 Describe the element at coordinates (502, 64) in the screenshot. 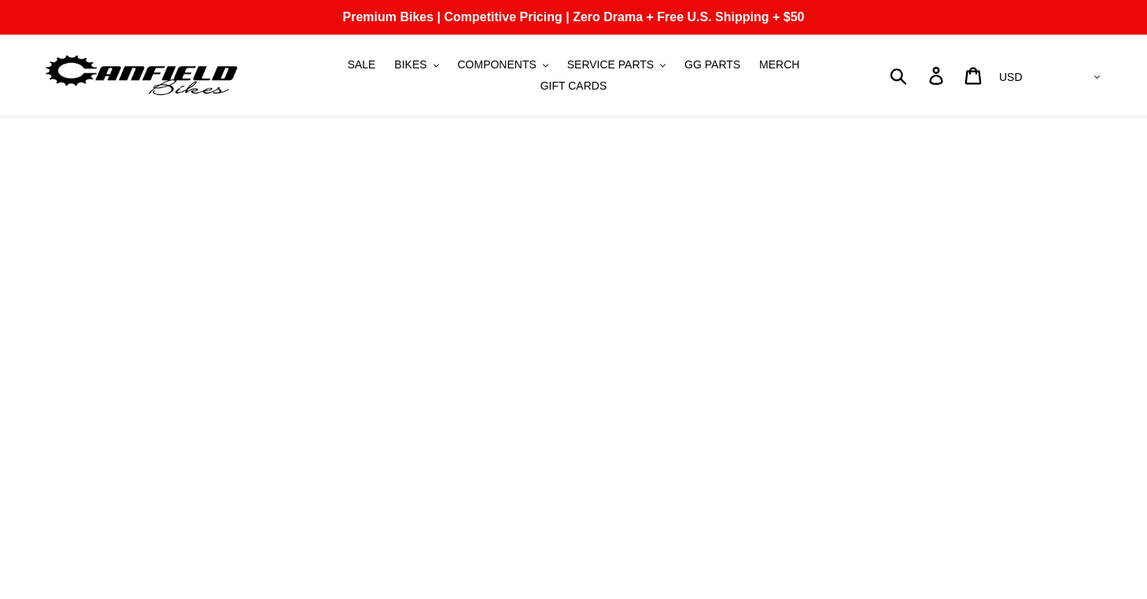

I see `button: COMPONENTS` at that location.